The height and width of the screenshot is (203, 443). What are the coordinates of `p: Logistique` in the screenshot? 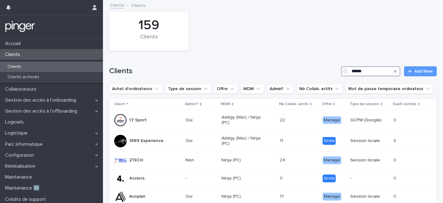 It's located at (17, 133).